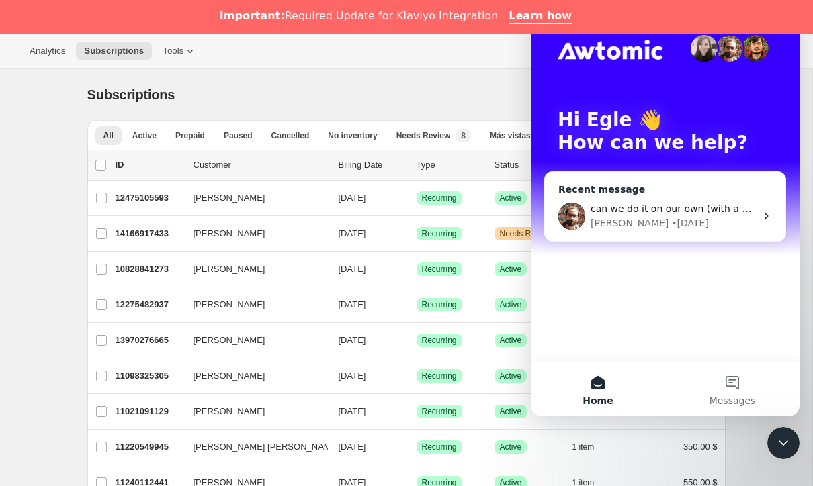 The height and width of the screenshot is (486, 813). Describe the element at coordinates (590, 447) in the screenshot. I see `button: 1 item` at that location.